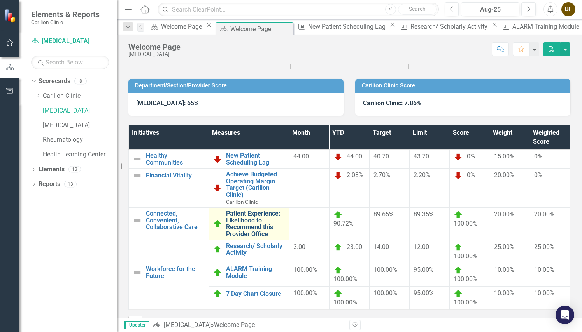 The width and height of the screenshot is (582, 332). I want to click on a: Carilion Clinic, so click(80, 96).